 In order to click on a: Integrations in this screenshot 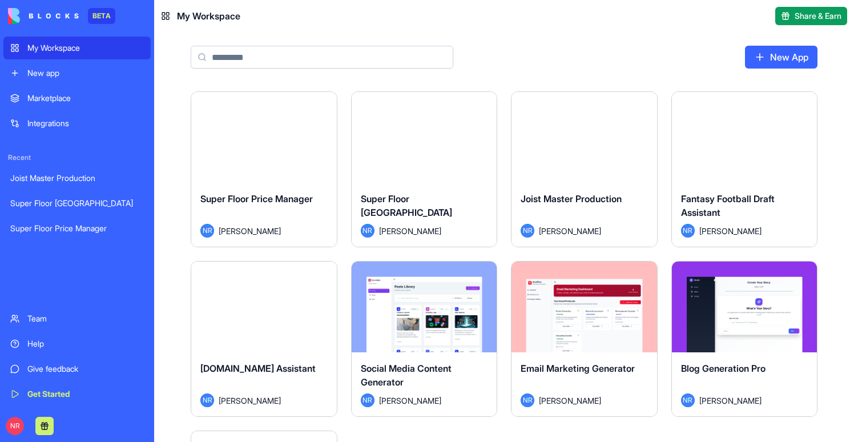, I will do `click(77, 123)`.